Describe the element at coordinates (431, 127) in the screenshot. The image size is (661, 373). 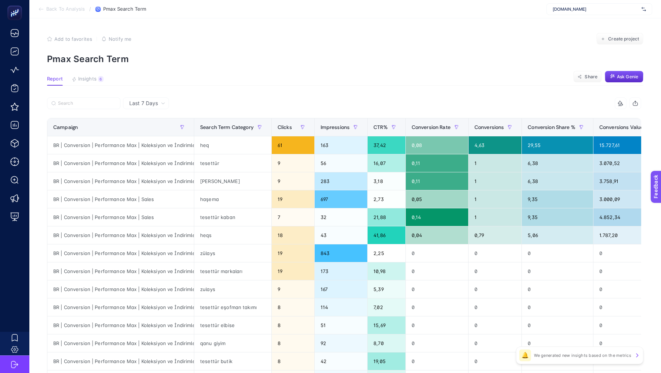
I see `span: Conversion Rate` at that location.